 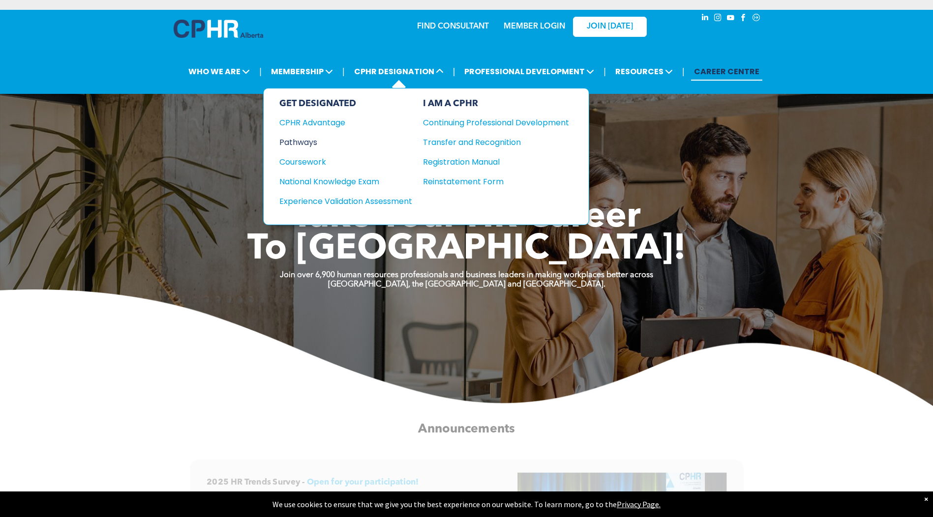 I want to click on div: CPHR Advantage, so click(x=339, y=122).